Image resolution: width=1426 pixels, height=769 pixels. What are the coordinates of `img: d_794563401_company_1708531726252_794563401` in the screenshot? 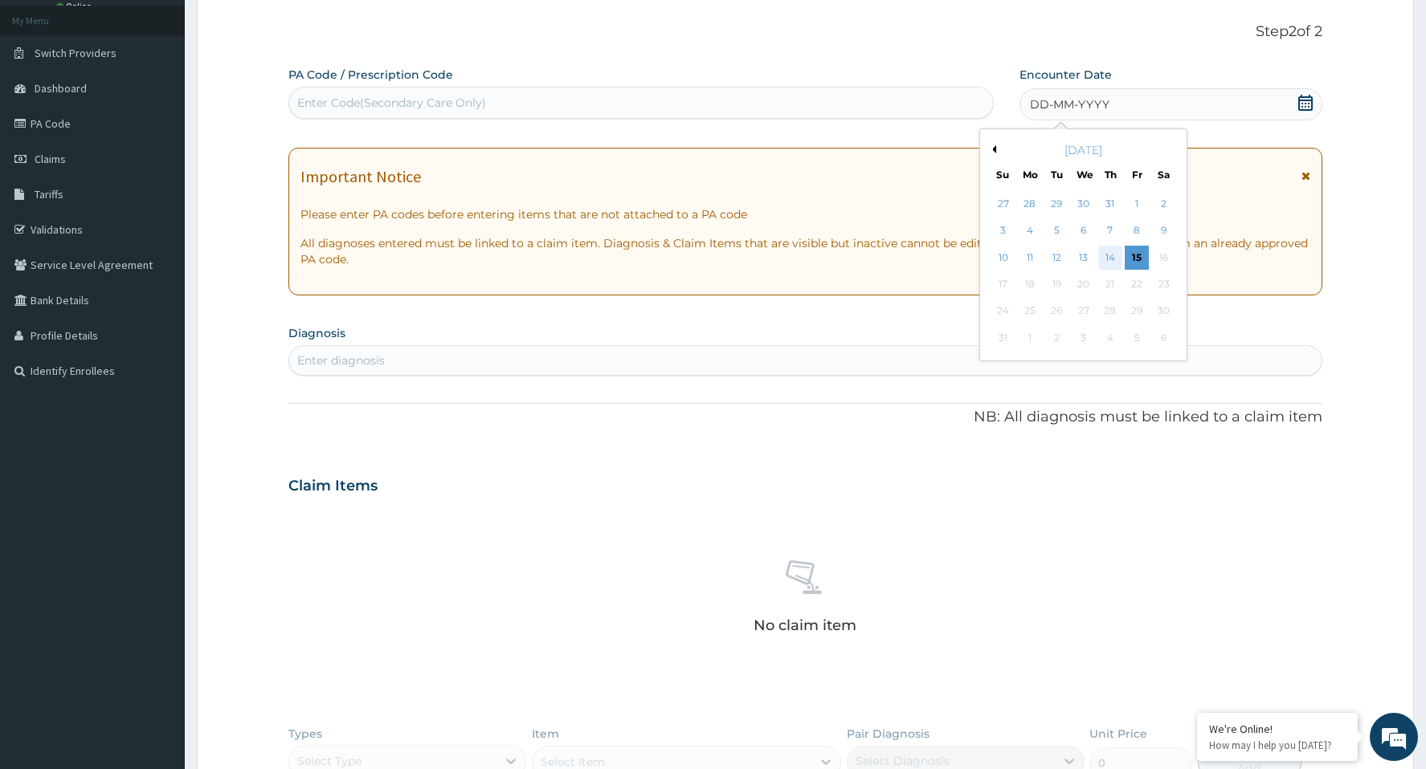 It's located at (47, 100).